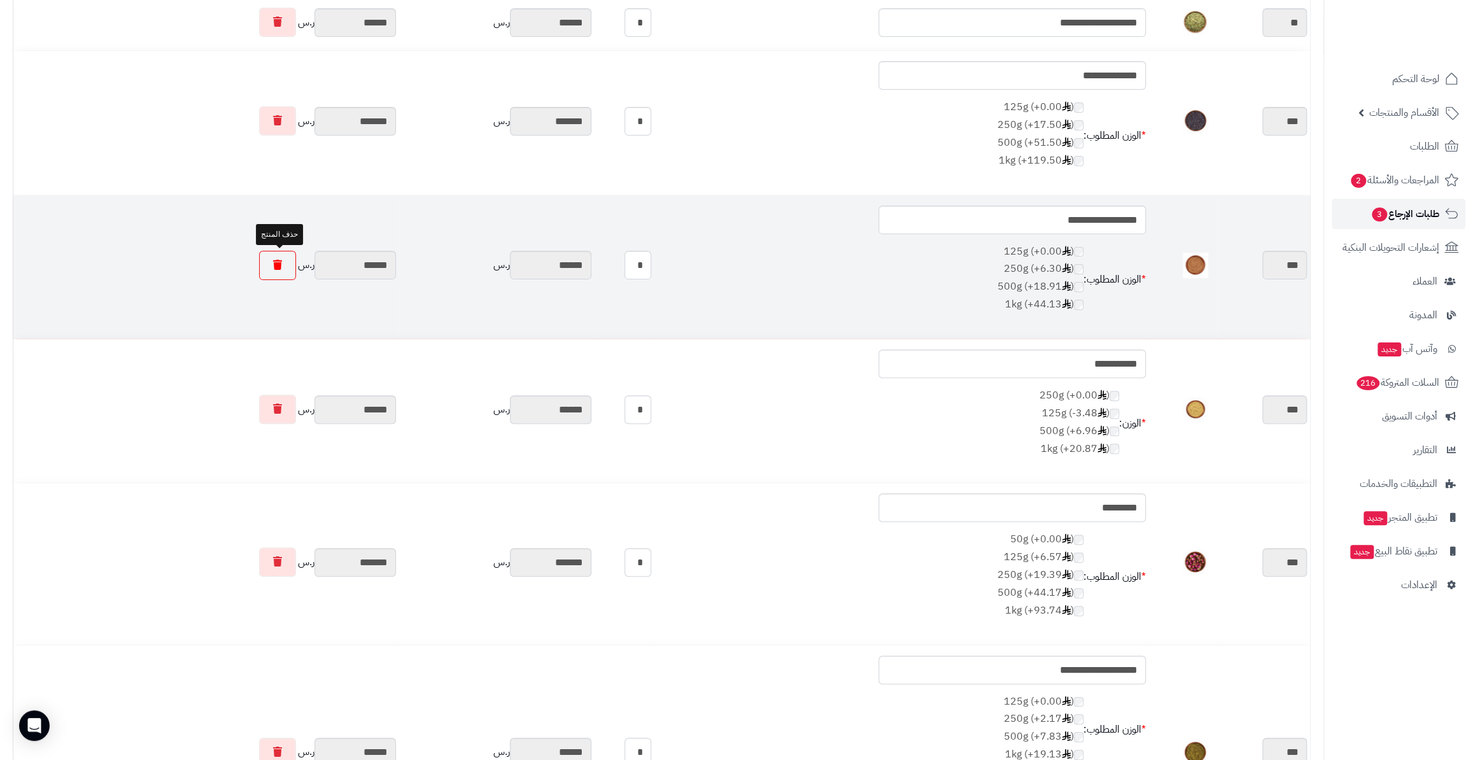  What do you see at coordinates (1425, 146) in the screenshot?
I see `span: الطلبات` at bounding box center [1425, 146].